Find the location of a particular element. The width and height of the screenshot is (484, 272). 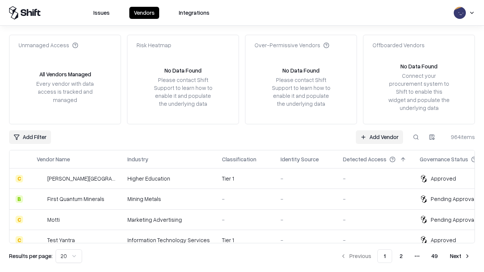

img: Test Yantra is located at coordinates (40, 240).